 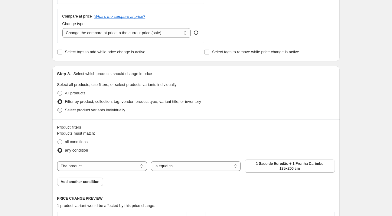 What do you see at coordinates (80, 182) in the screenshot?
I see `button: Add another condition` at bounding box center [80, 182].